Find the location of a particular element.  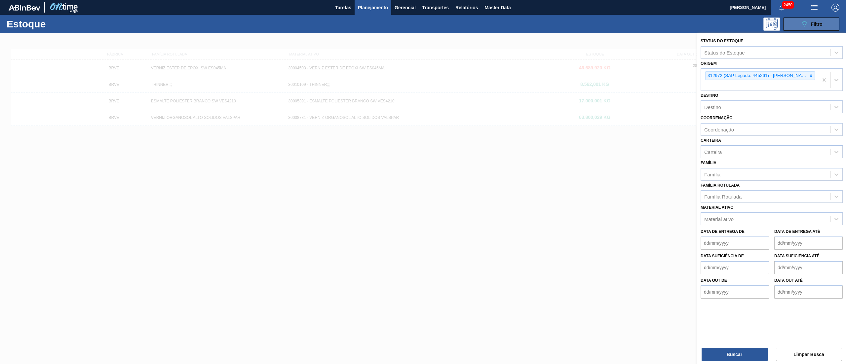

div: Família Rotulada is located at coordinates (723, 197).